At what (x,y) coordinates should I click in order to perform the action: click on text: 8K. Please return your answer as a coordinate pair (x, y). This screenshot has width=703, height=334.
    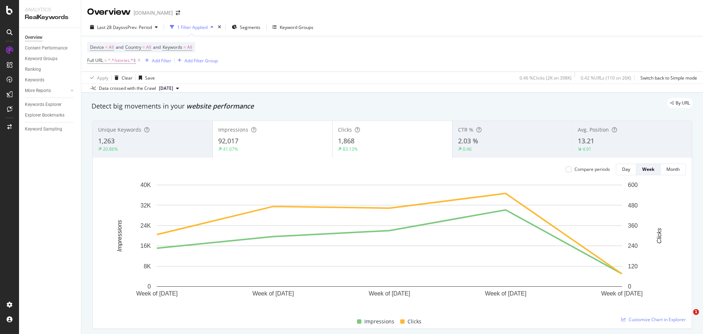
    Looking at the image, I should click on (147, 266).